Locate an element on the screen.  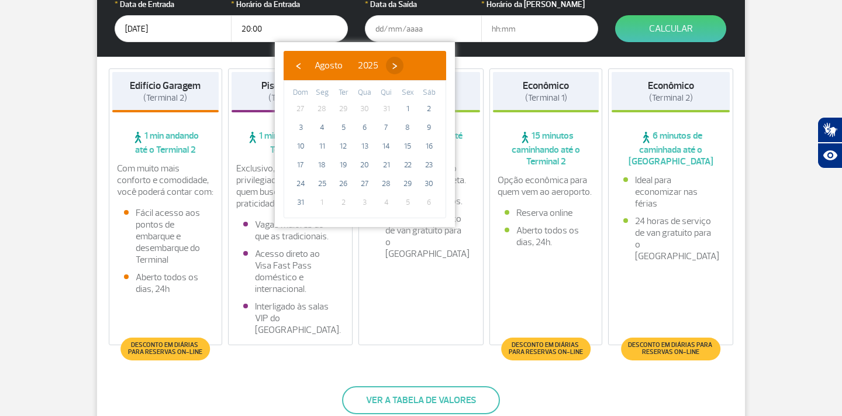
span: 25 is located at coordinates (322, 184).